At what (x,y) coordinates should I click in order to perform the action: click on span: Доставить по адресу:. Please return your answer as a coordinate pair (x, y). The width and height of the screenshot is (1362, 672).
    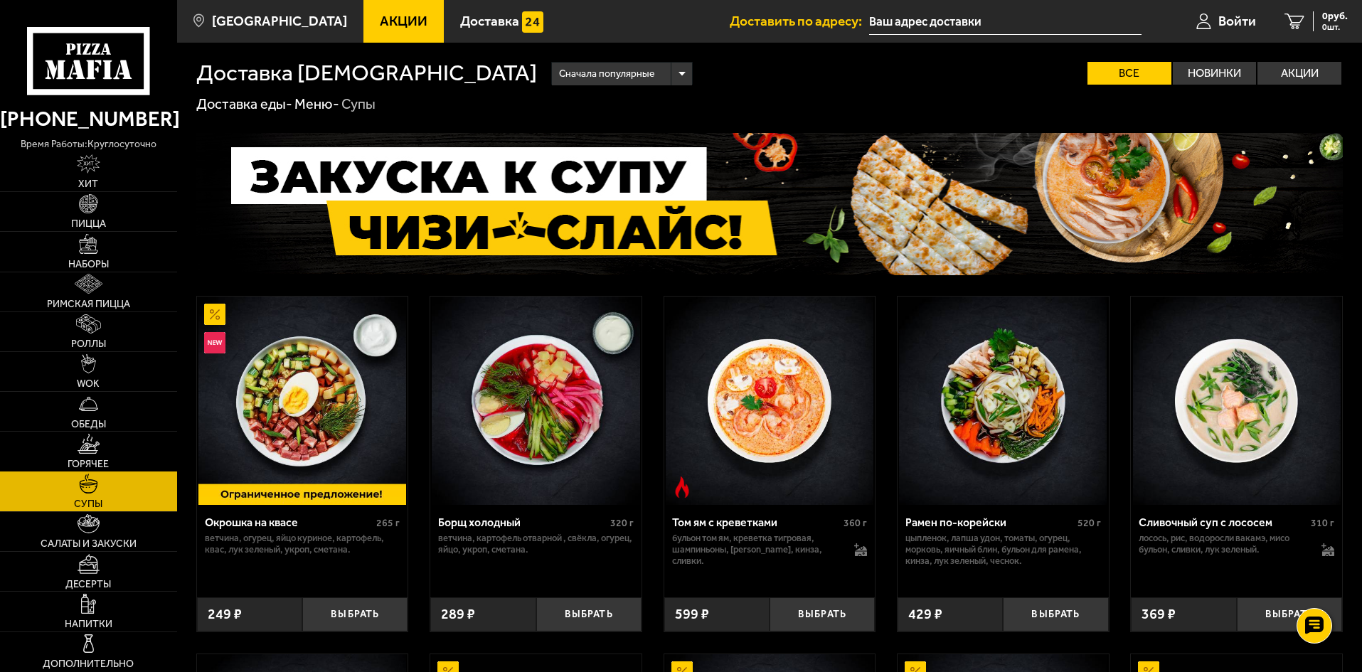
    Looking at the image, I should click on (799, 21).